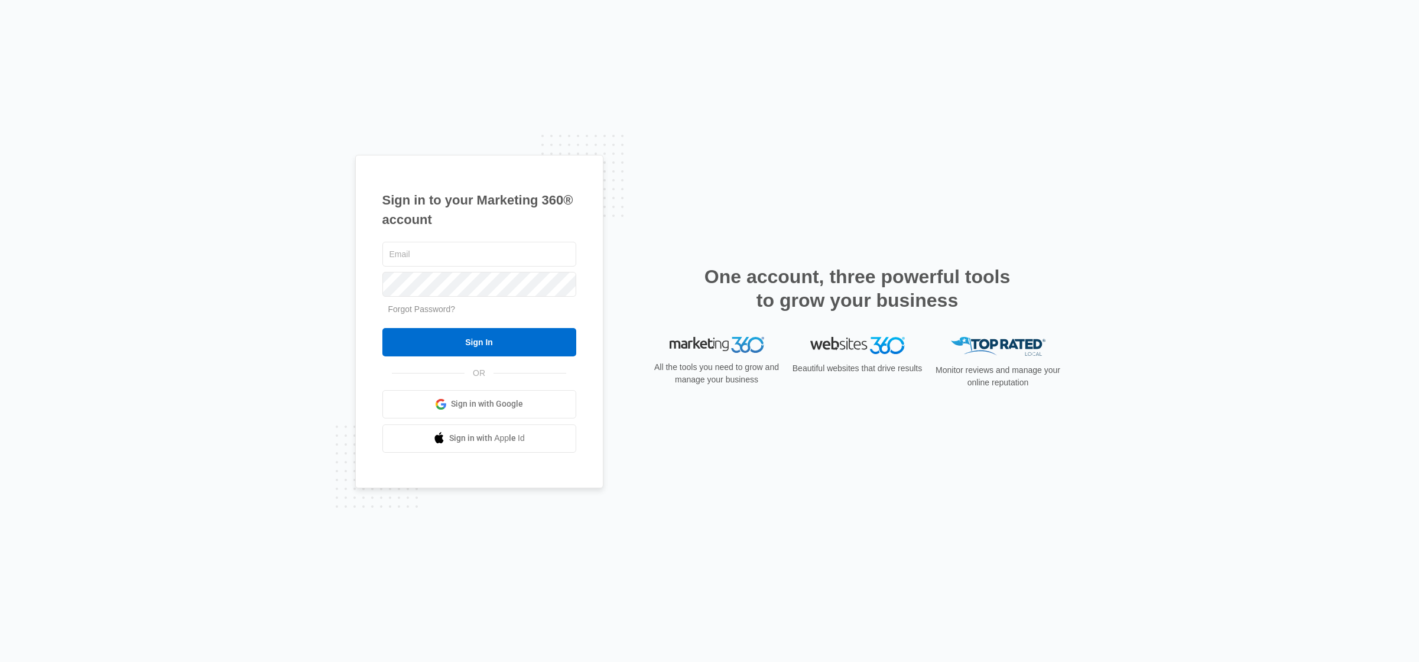  Describe the element at coordinates (999, 346) in the screenshot. I see `img: Top Rated Local` at that location.